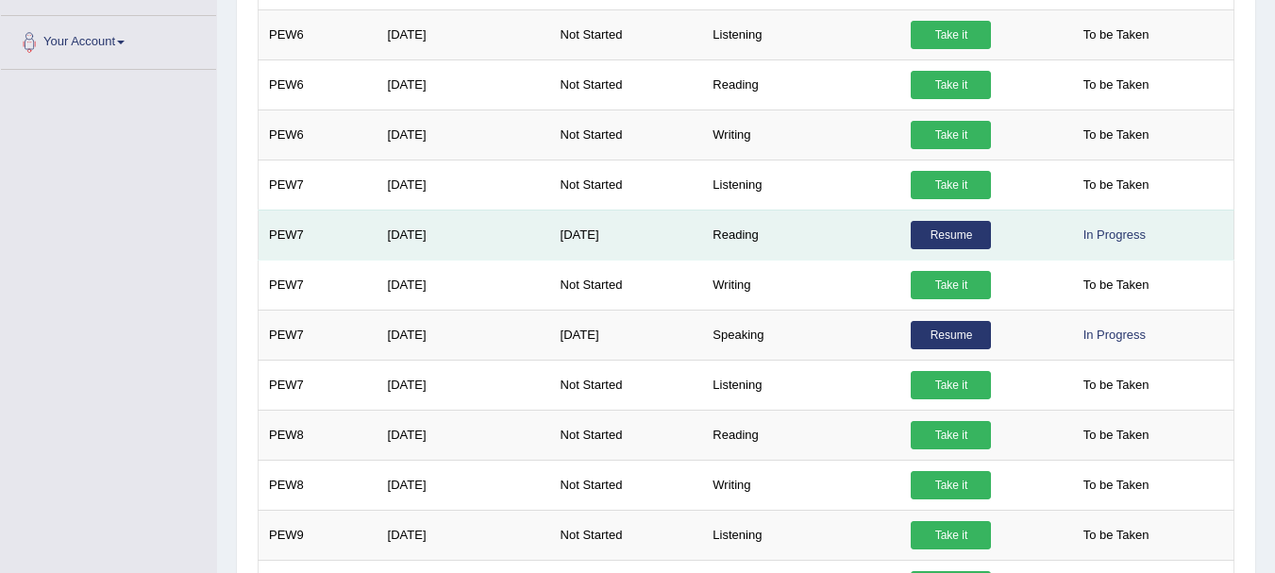  What do you see at coordinates (318, 534) in the screenshot?
I see `td: PEW9` at bounding box center [318, 534].